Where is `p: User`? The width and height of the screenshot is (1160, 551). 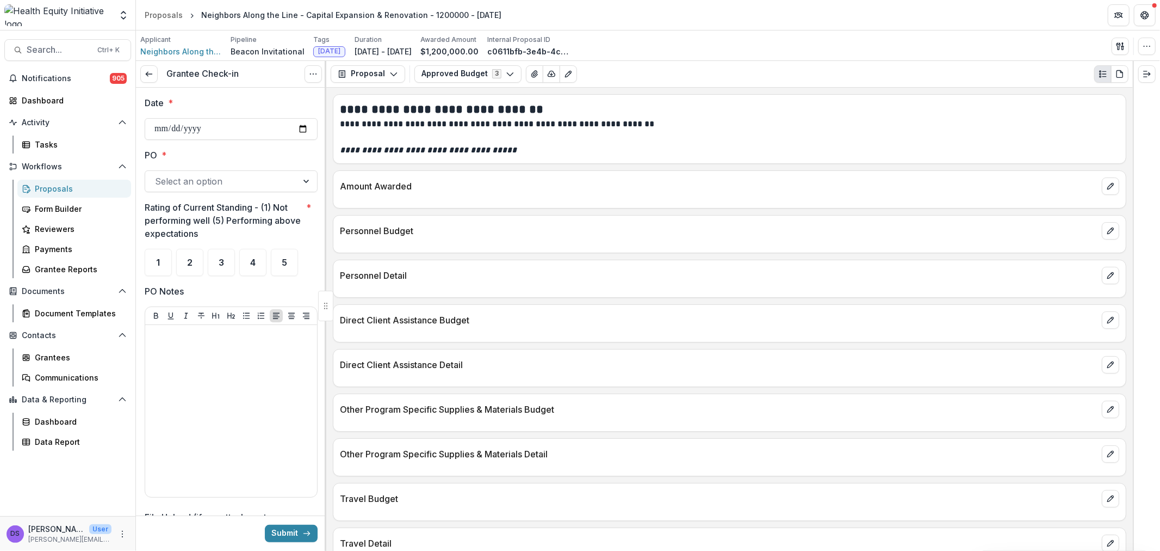 p: User is located at coordinates (100, 529).